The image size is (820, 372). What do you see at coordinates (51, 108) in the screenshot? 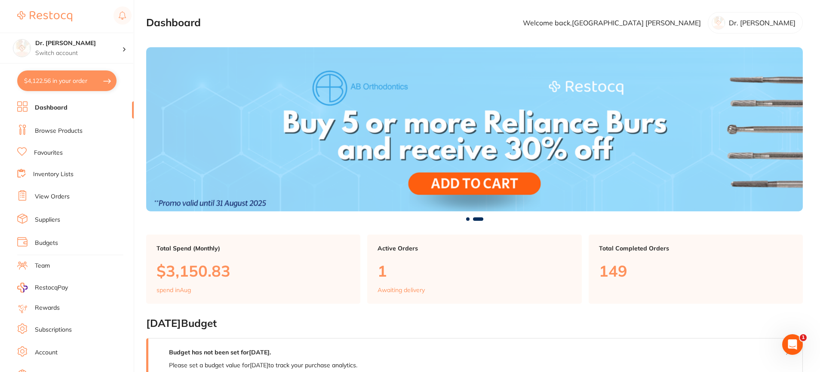
I see `a: Dashboard` at bounding box center [51, 108].